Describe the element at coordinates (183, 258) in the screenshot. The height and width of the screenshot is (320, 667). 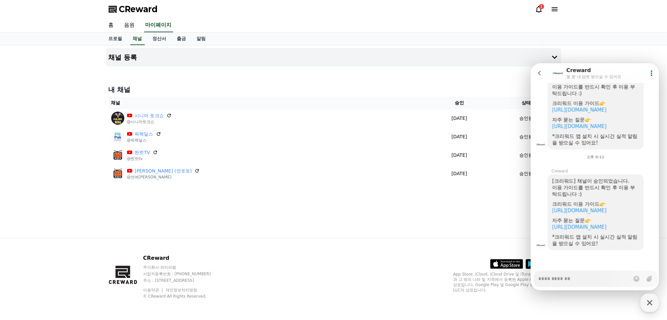
I see `p: CReward` at that location.